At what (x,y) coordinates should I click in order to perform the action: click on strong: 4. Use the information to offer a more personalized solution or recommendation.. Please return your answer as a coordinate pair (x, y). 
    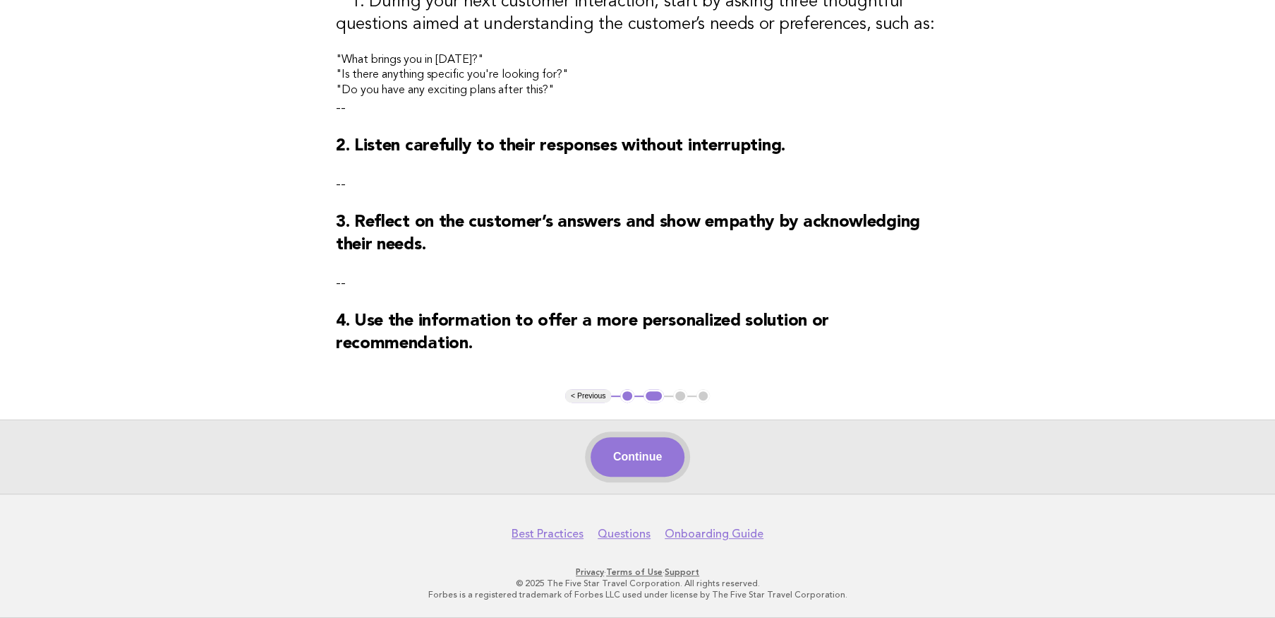
    Looking at the image, I should click on (582, 332).